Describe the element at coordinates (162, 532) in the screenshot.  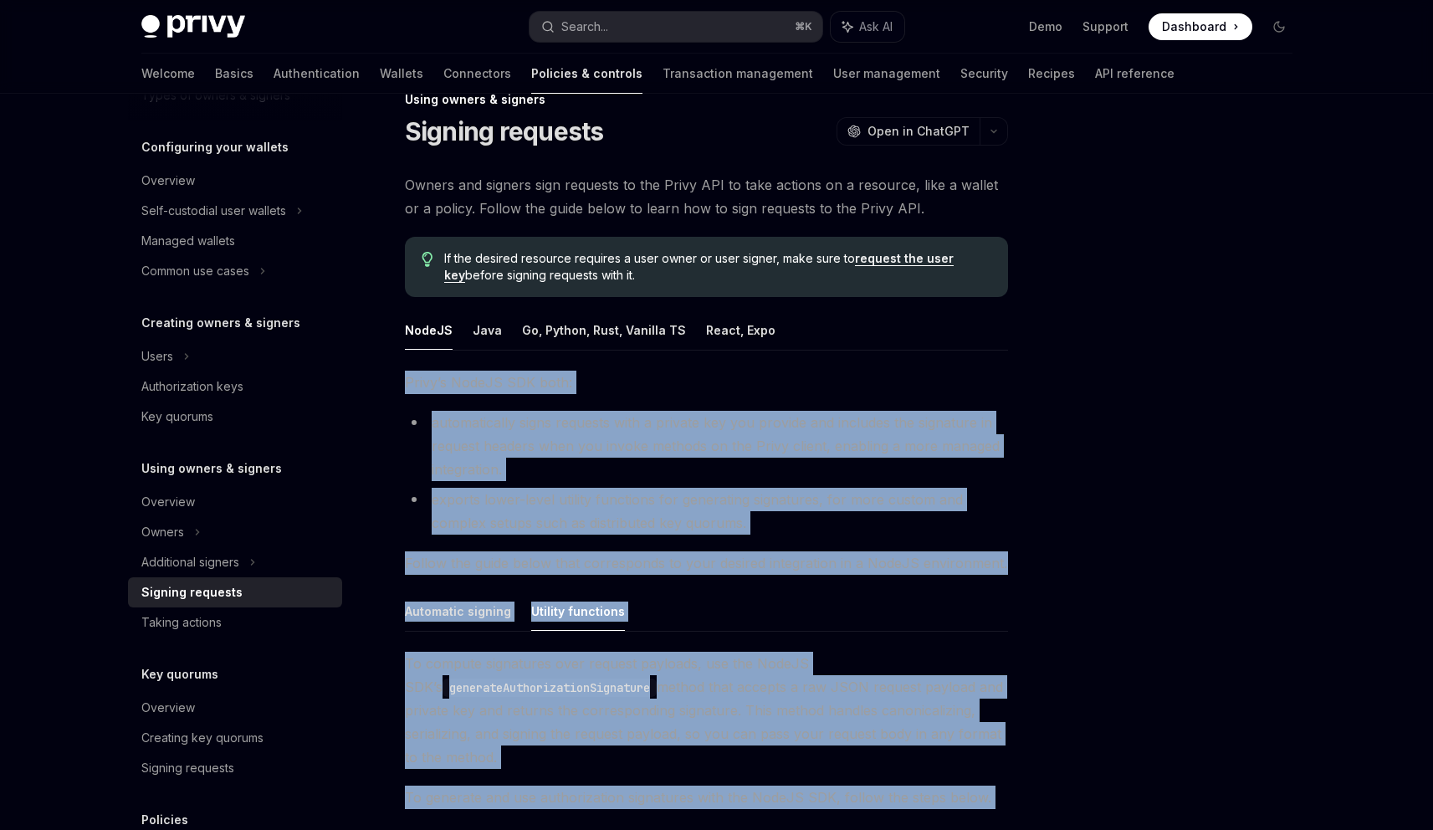
I see `div: Owners` at that location.